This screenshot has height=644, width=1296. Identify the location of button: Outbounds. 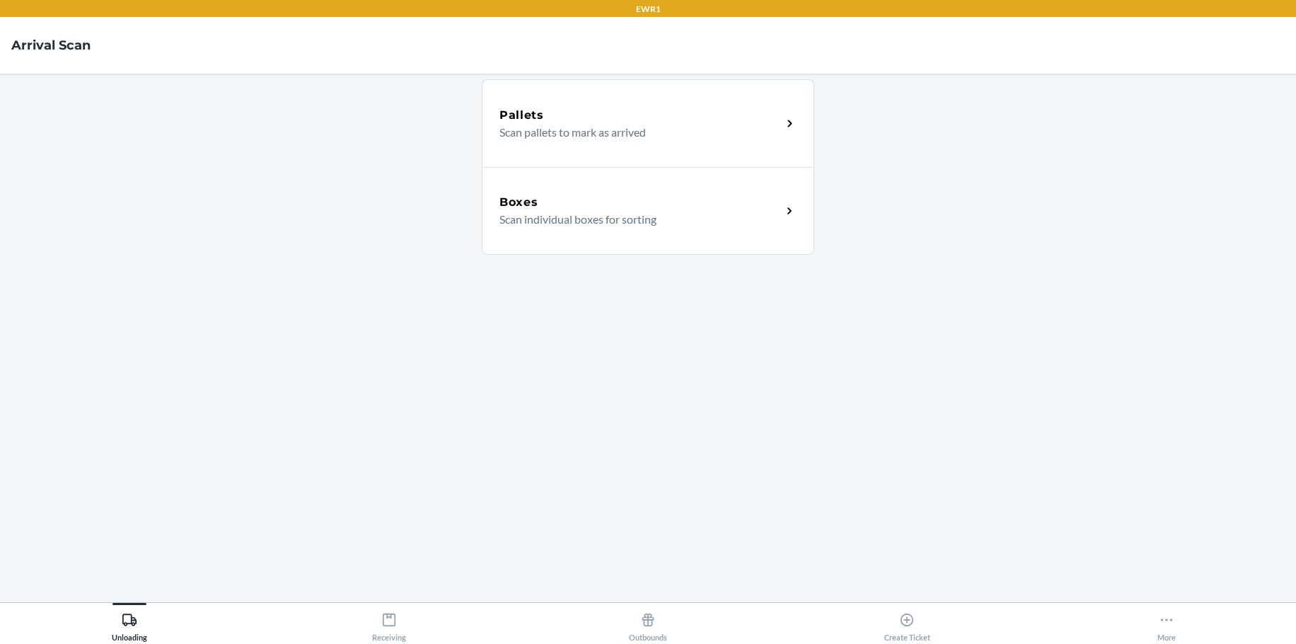
(648, 622).